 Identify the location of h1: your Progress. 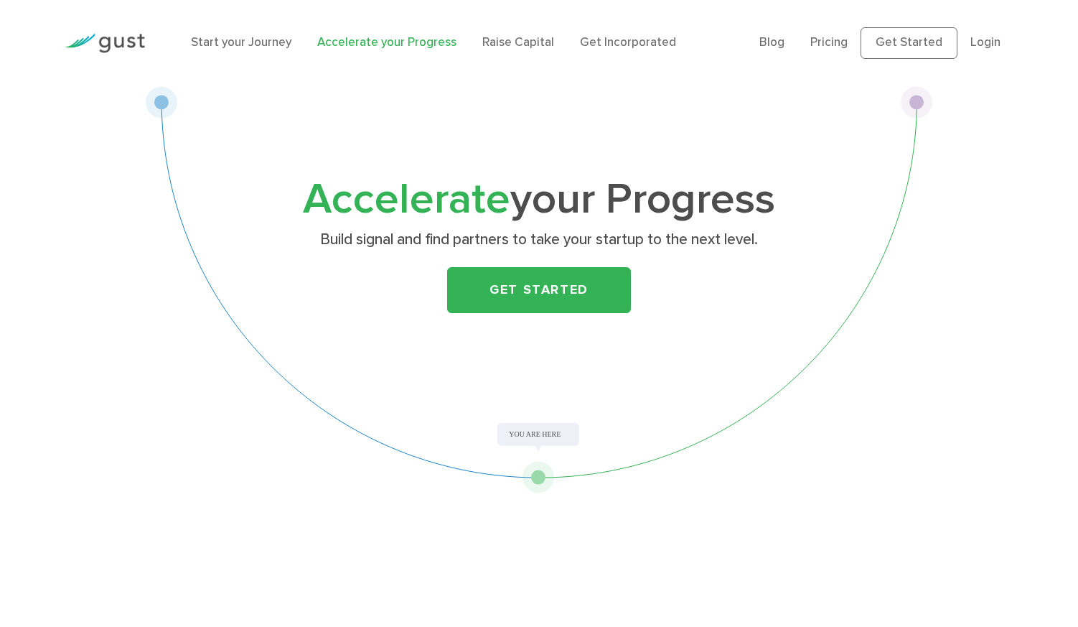
(539, 200).